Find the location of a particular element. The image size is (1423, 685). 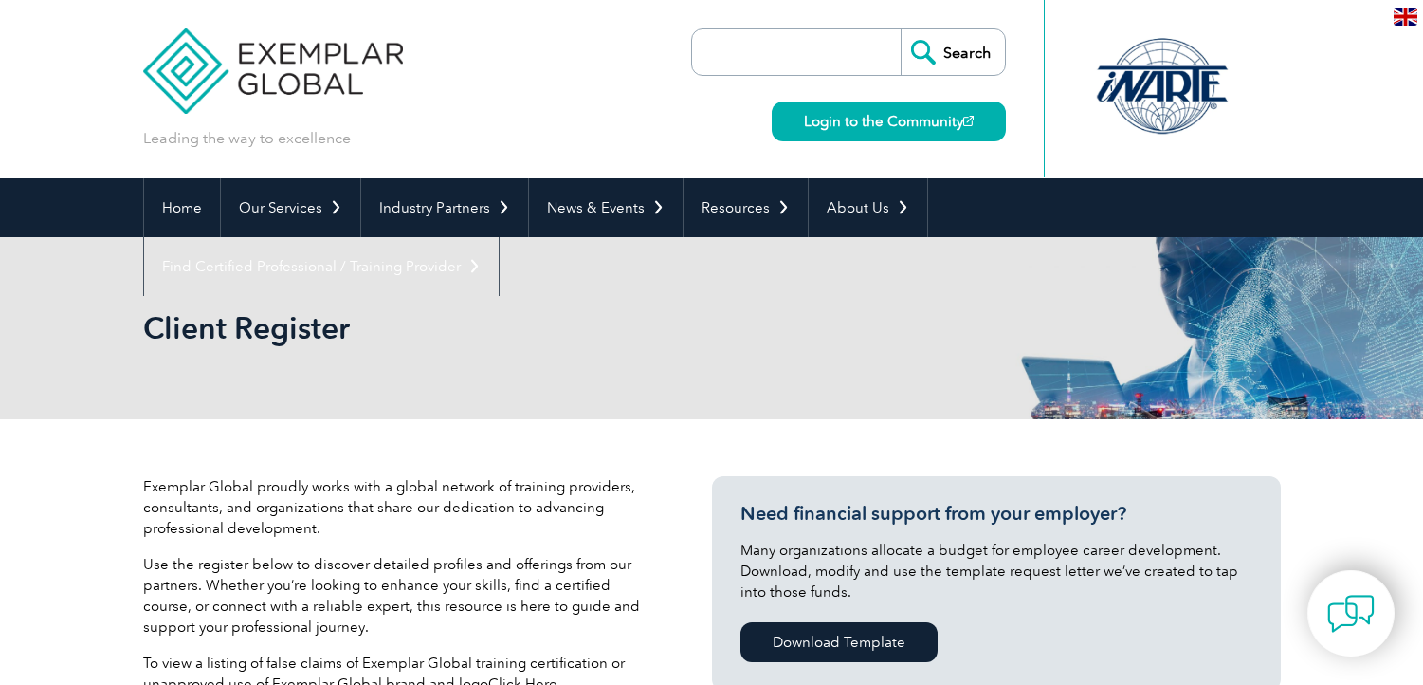

h3: Need financial support from your employer? is located at coordinates (997, 513).